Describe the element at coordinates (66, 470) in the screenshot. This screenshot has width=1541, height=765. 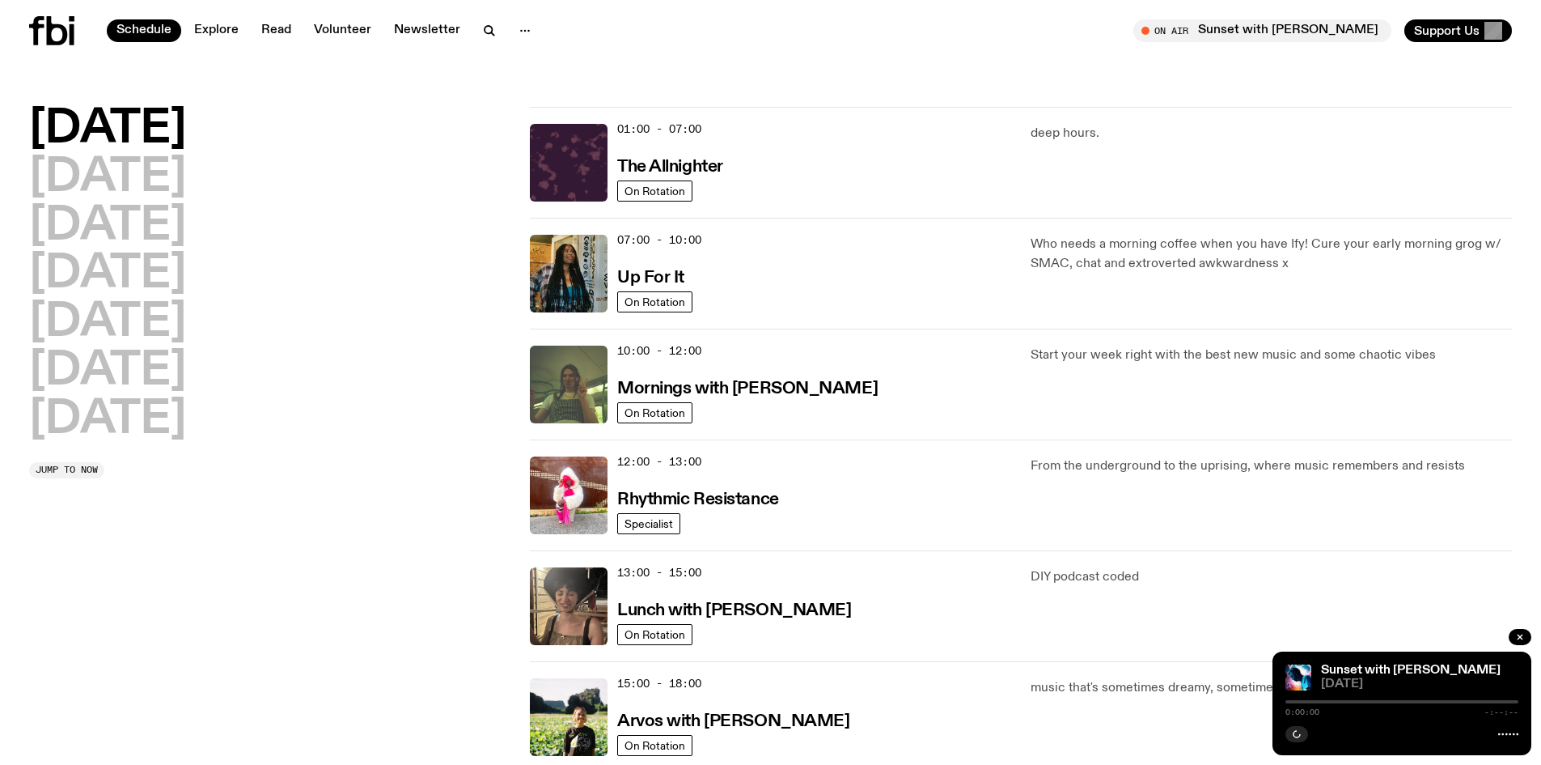
I see `button: Jump to now` at that location.